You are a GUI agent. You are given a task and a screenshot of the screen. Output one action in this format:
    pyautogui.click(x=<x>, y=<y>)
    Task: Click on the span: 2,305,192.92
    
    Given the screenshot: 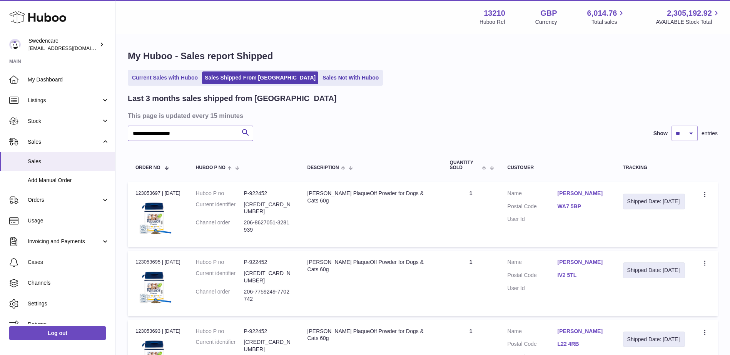 What is the action you would take?
    pyautogui.click(x=689, y=13)
    